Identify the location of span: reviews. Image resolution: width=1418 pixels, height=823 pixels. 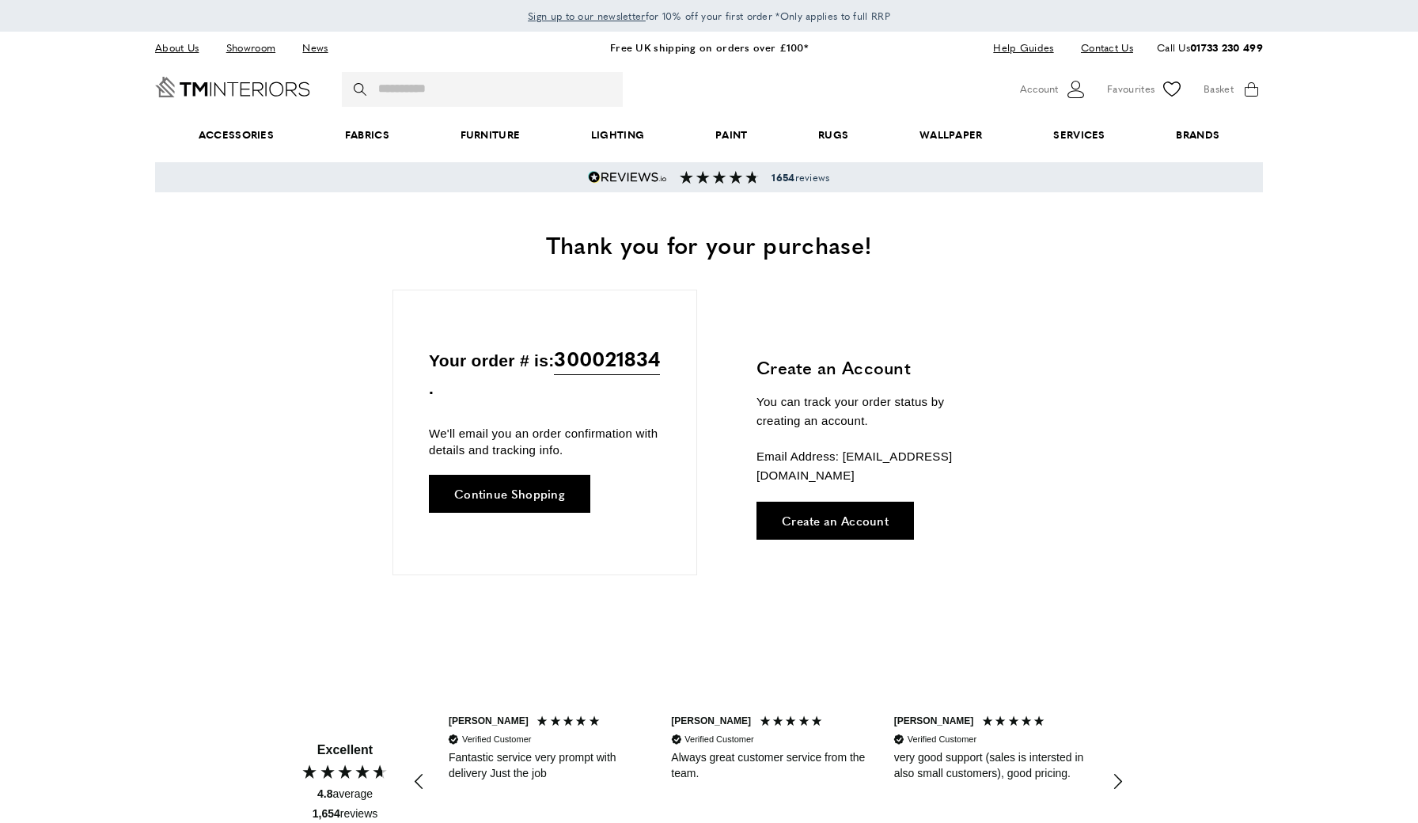
(800, 177).